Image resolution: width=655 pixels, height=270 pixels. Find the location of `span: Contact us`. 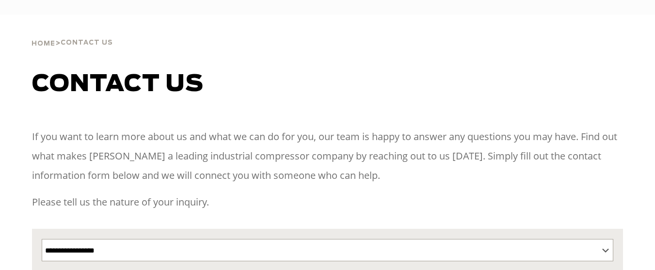

span: Contact us is located at coordinates (118, 84).